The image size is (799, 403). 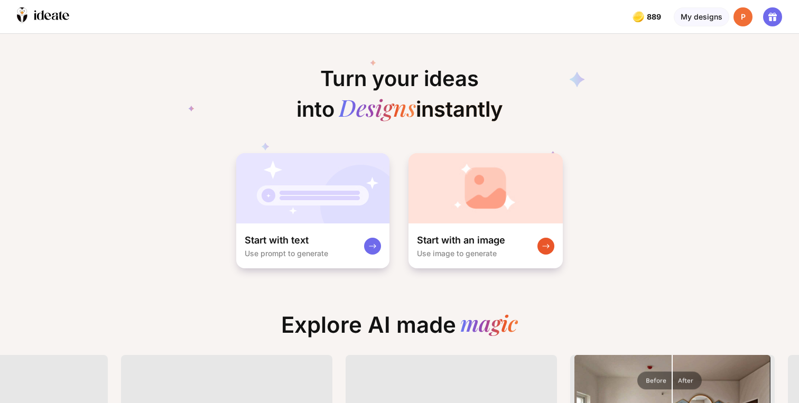 What do you see at coordinates (461, 241) in the screenshot?
I see `div: Start with an image` at bounding box center [461, 241].